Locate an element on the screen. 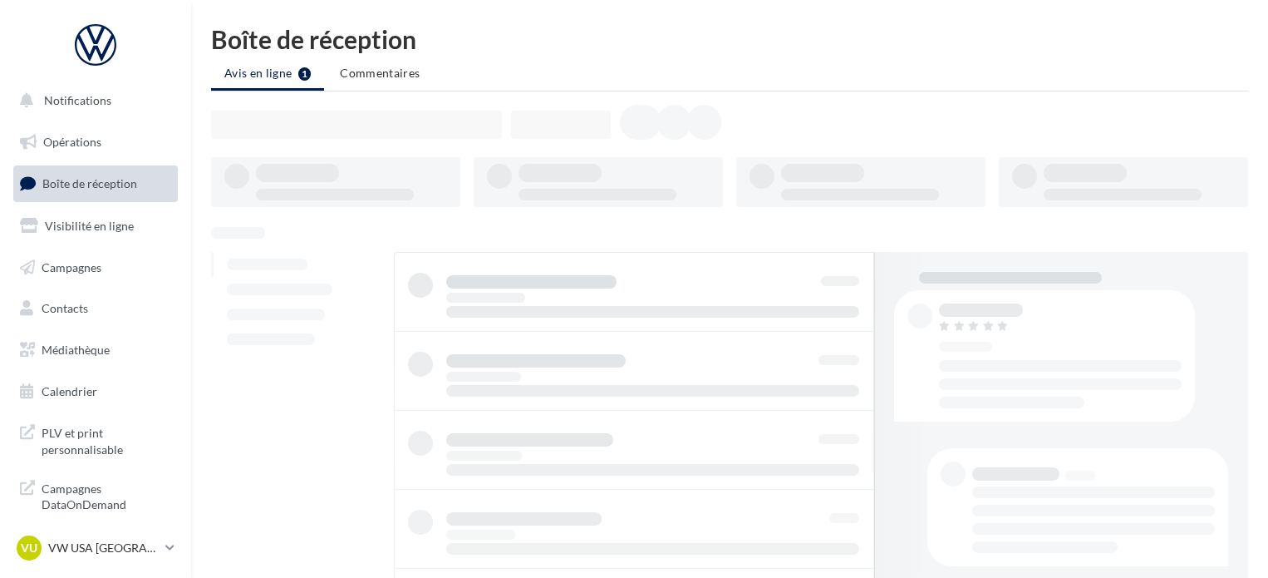 The image size is (1268, 578). span: VU is located at coordinates (29, 548).